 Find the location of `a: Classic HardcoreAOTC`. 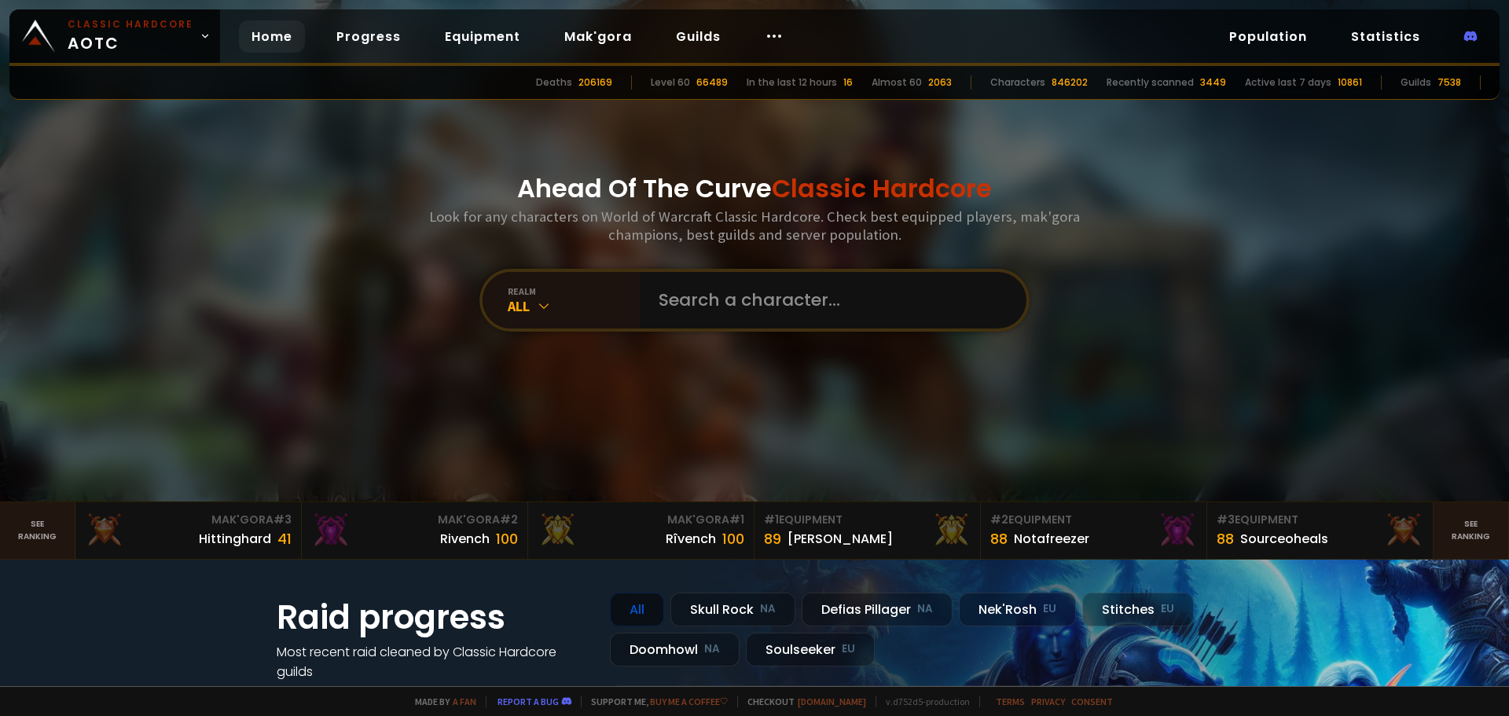

a: Classic HardcoreAOTC is located at coordinates (115, 36).